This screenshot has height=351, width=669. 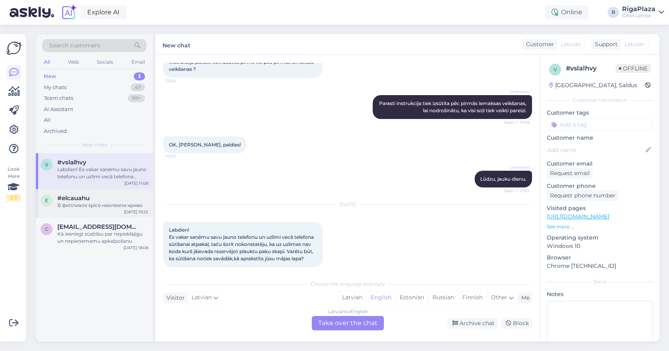 I want to click on a: Explore AI, so click(x=103, y=12).